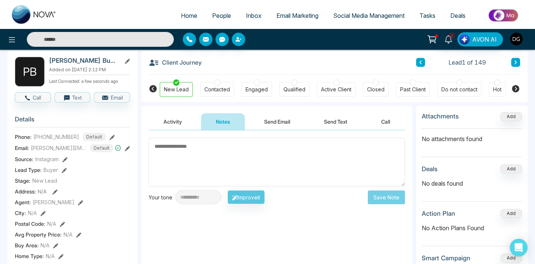 This screenshot has width=535, height=264. I want to click on button: Save Note, so click(387, 197).